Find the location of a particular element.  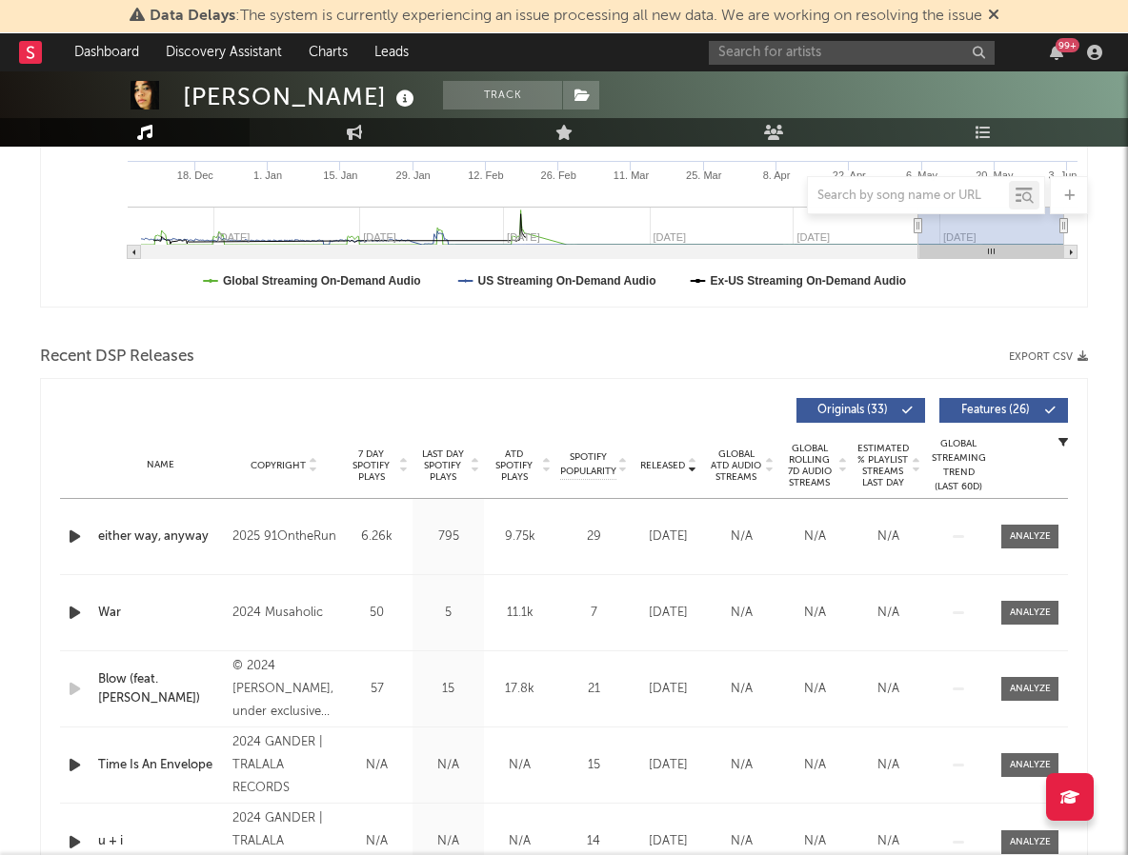

button: Originals(33) is located at coordinates (860, 411).